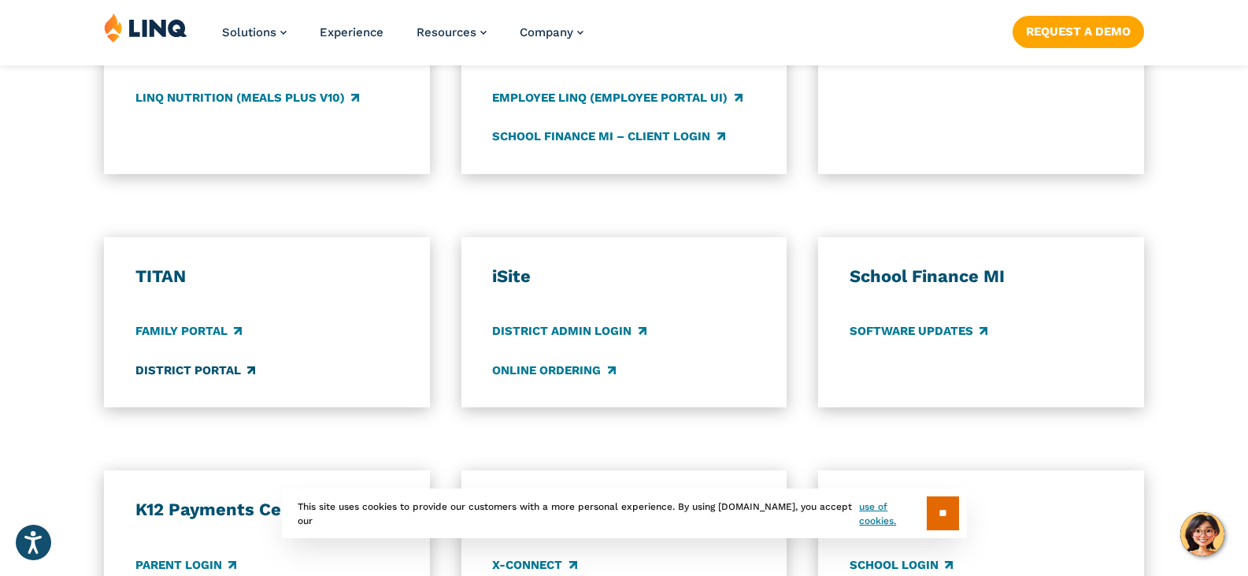  What do you see at coordinates (186, 565) in the screenshot?
I see `a: Parent Login` at bounding box center [186, 565].